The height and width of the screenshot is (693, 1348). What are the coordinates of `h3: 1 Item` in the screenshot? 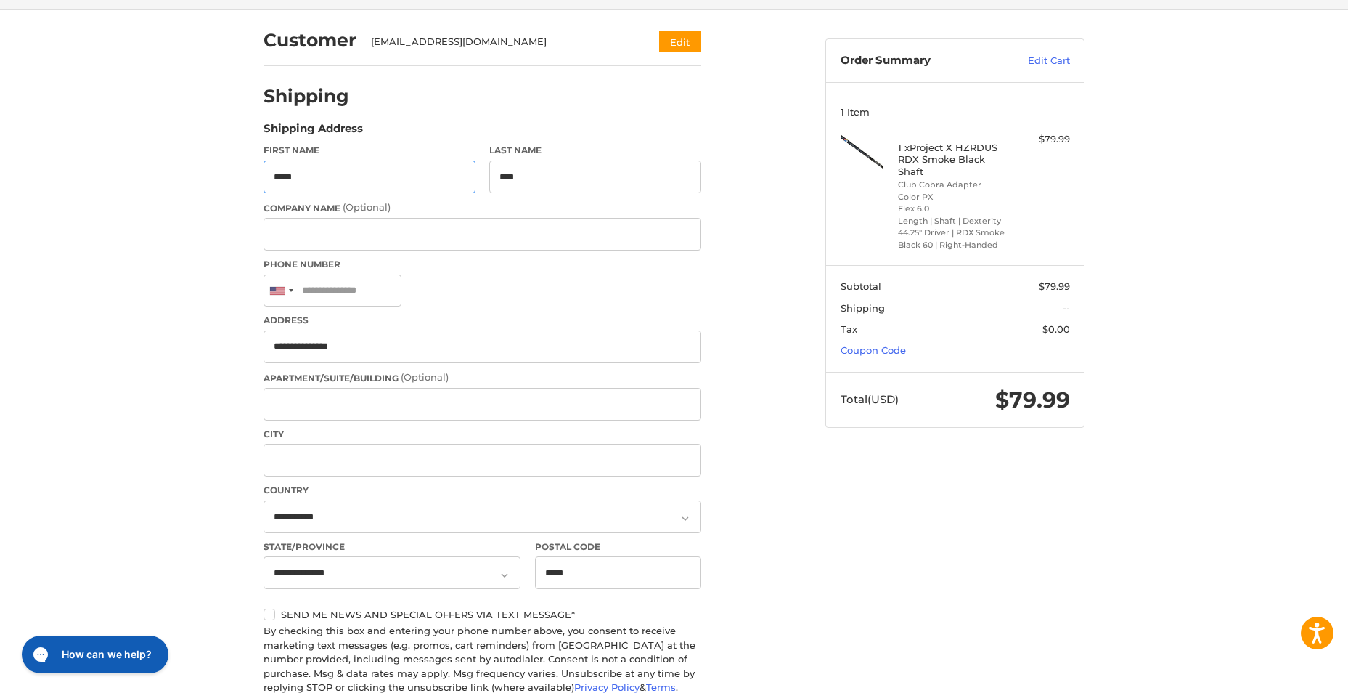 It's located at (955, 112).